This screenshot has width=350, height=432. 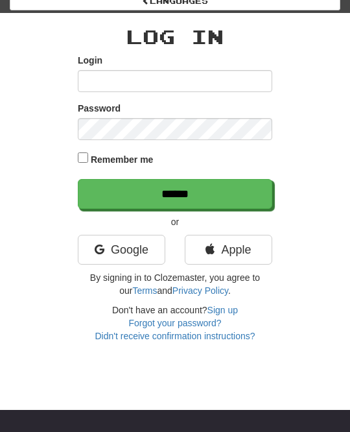 What do you see at coordinates (174, 323) in the screenshot?
I see `a: Forgot your password?` at bounding box center [174, 323].